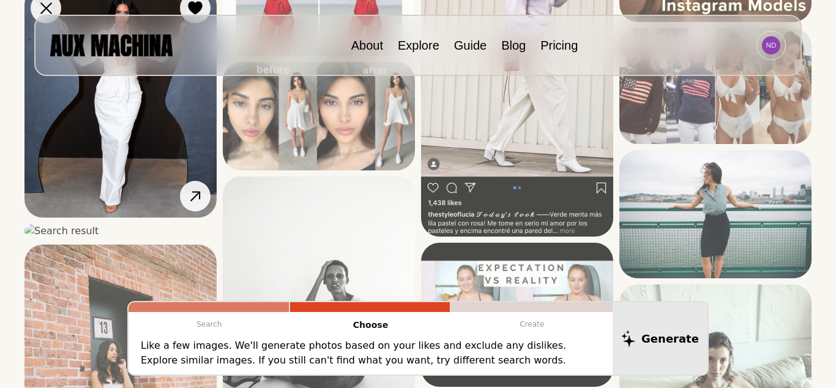 This screenshot has width=836, height=388. Describe the element at coordinates (470, 45) in the screenshot. I see `a: Guide` at that location.